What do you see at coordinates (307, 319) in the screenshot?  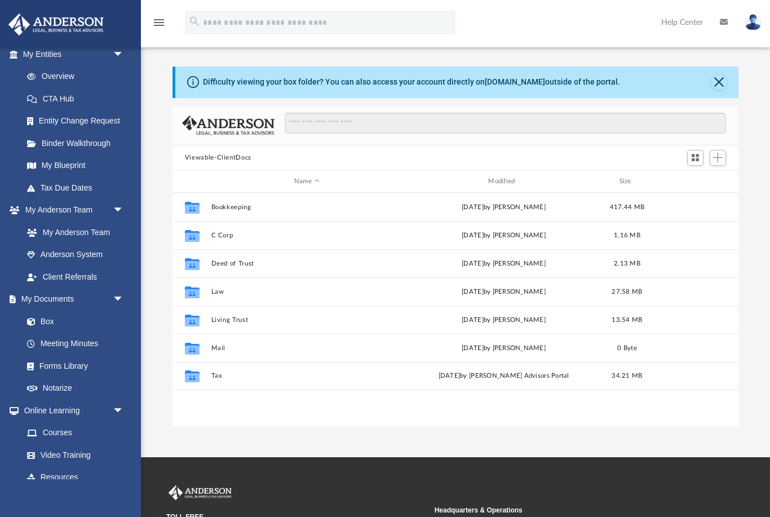 I see `button: Living Trust` at bounding box center [307, 319].